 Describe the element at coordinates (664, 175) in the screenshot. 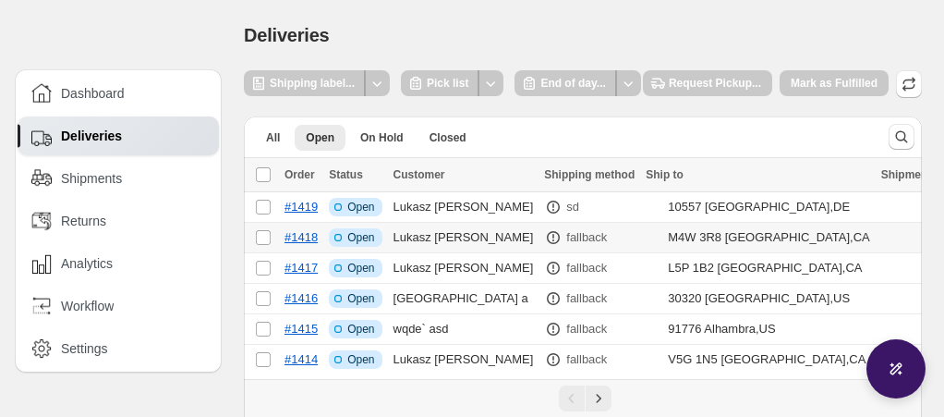

I see `span: Ship to` at that location.